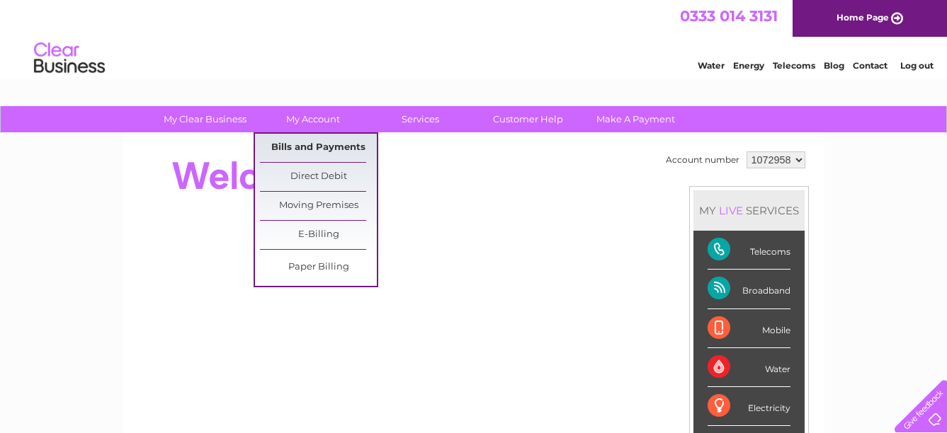 This screenshot has width=947, height=433. Describe the element at coordinates (205, 119) in the screenshot. I see `a: My Clear Business` at that location.